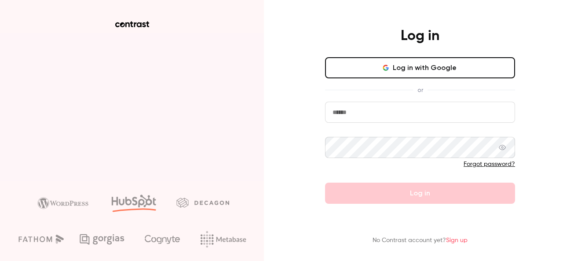 Image resolution: width=563 pixels, height=261 pixels. I want to click on span: or, so click(420, 90).